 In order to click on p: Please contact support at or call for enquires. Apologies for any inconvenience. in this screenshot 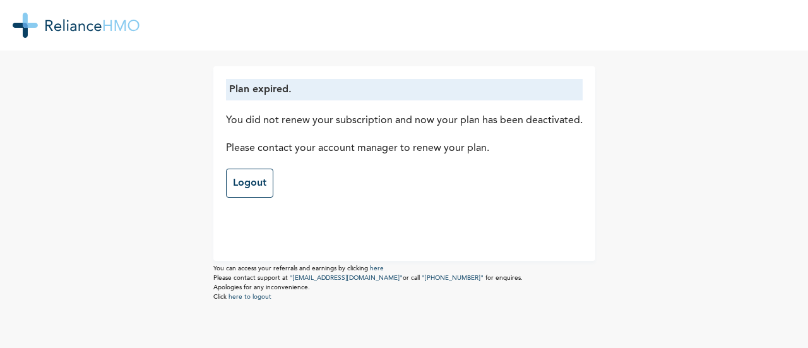, I will do `click(404, 283)`.